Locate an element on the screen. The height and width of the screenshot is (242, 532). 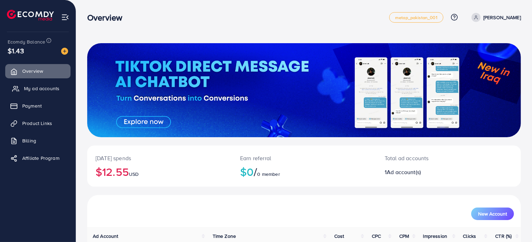
img: menu is located at coordinates (65, 17).